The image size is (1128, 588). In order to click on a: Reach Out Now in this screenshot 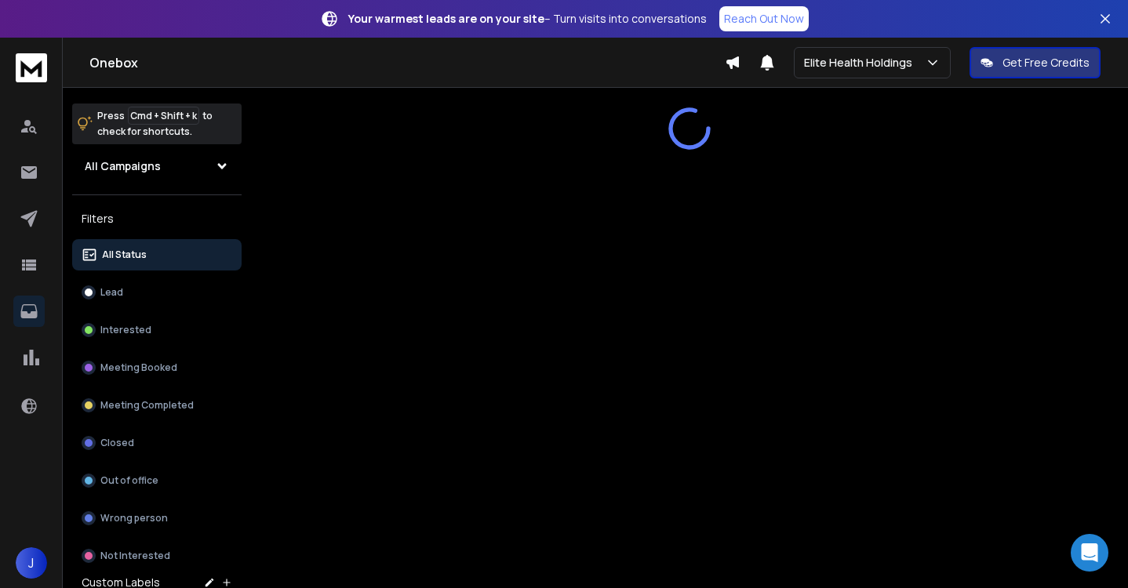, I will do `click(764, 19)`.